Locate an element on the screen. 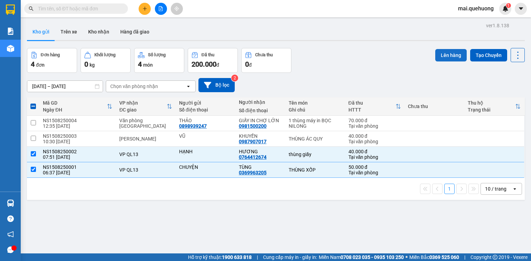 This screenshot has width=531, height=261. button: file-add is located at coordinates (161, 9).